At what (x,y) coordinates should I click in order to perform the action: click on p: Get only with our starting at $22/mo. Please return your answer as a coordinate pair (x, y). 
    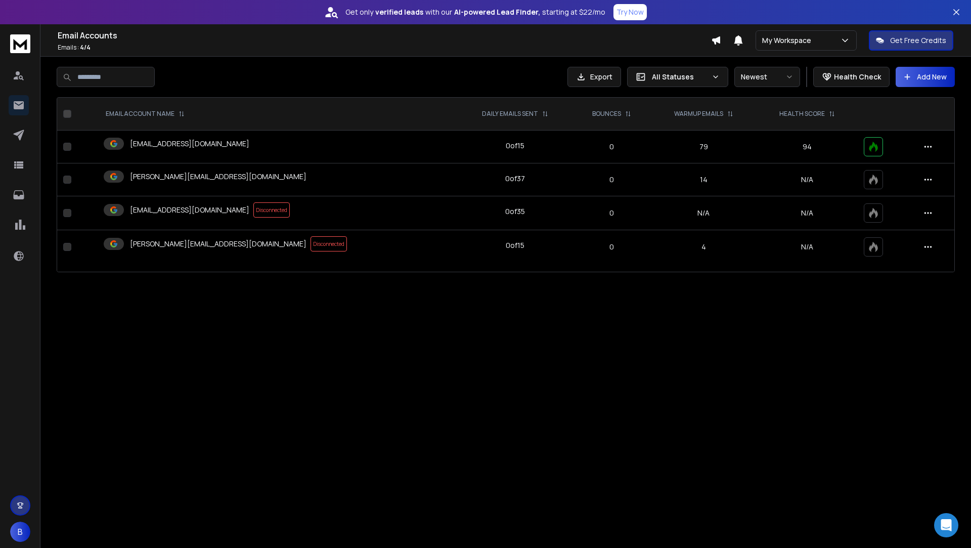
    Looking at the image, I should click on (475, 12).